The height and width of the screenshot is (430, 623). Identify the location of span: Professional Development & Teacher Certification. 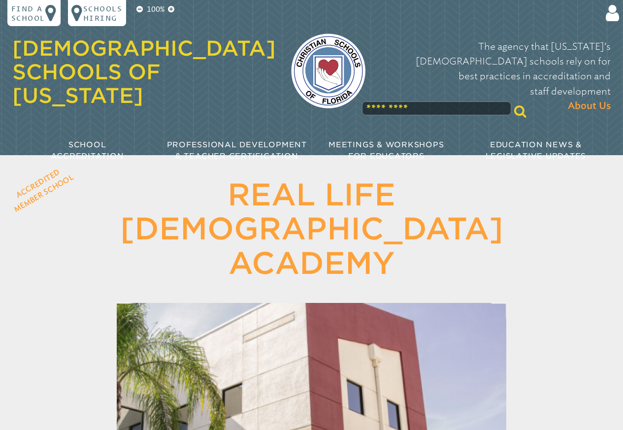
(237, 150).